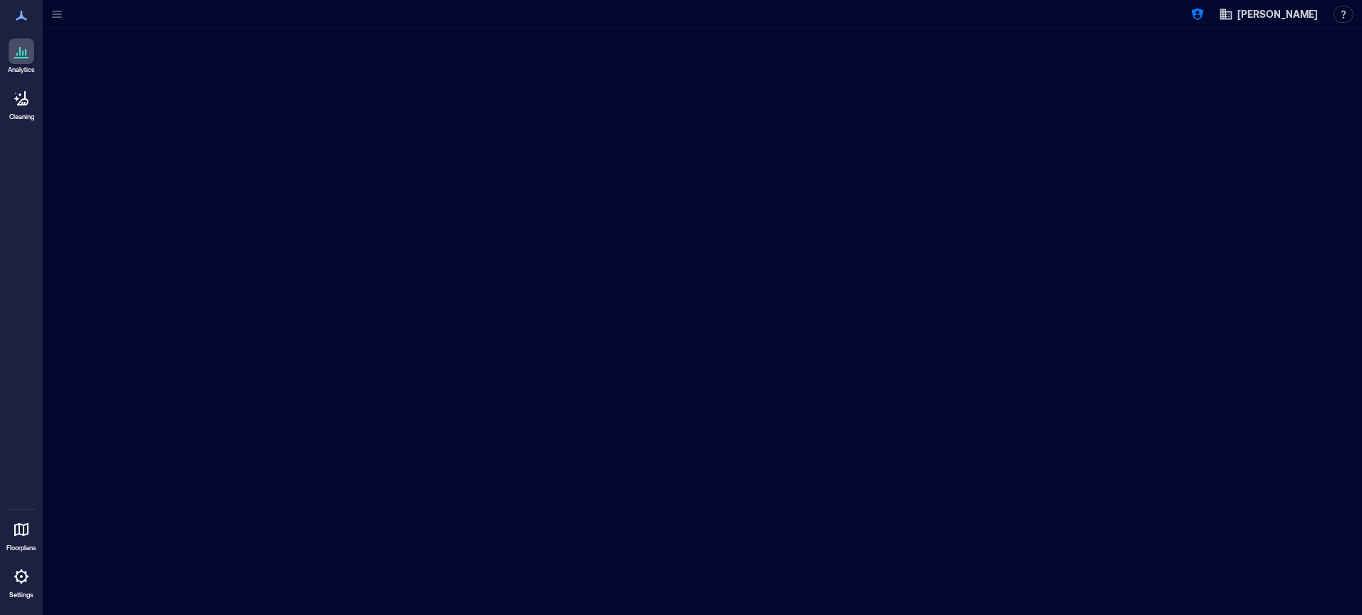 Image resolution: width=1362 pixels, height=615 pixels. I want to click on p: Floorplans, so click(21, 548).